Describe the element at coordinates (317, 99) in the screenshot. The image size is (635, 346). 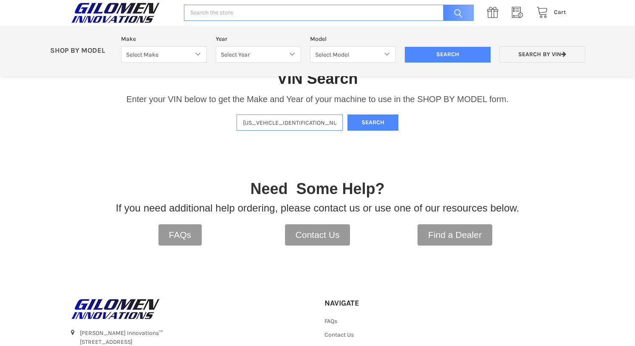
I see `p: Enter your VIN below to get the Make and Year of your machine to use in the SHOP BY MODEL form.` at that location.